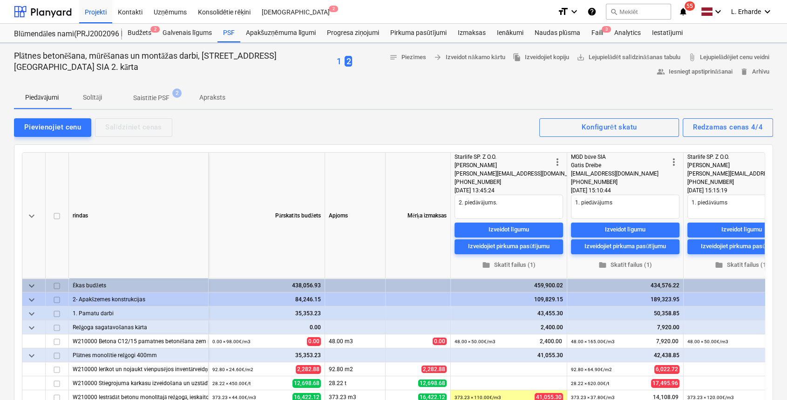  Describe the element at coordinates (355, 341) in the screenshot. I see `div: 48.00 m3` at that location.